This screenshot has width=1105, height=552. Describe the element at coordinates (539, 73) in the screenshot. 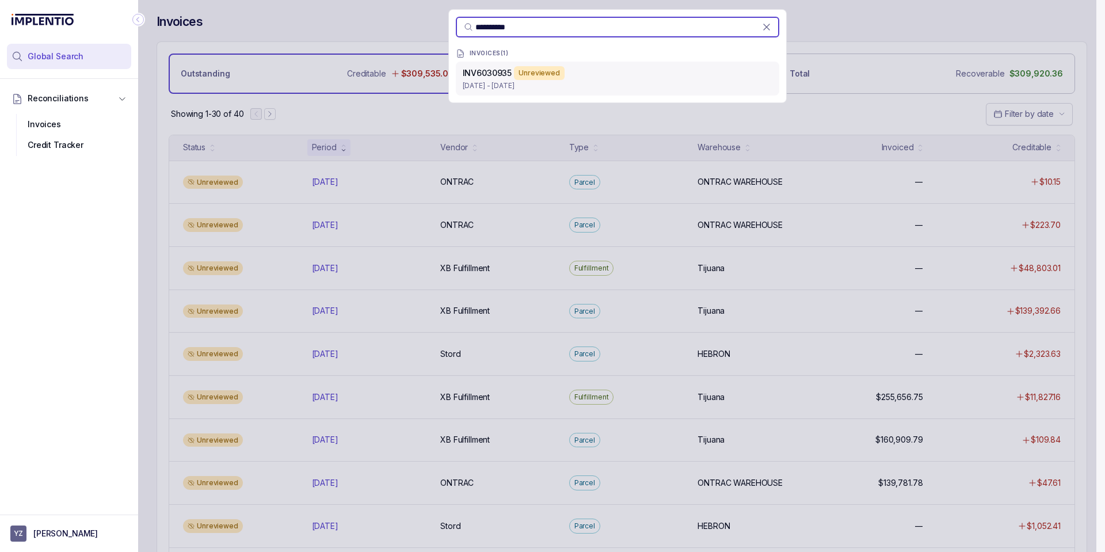

I see `div: Unreviewed` at that location.